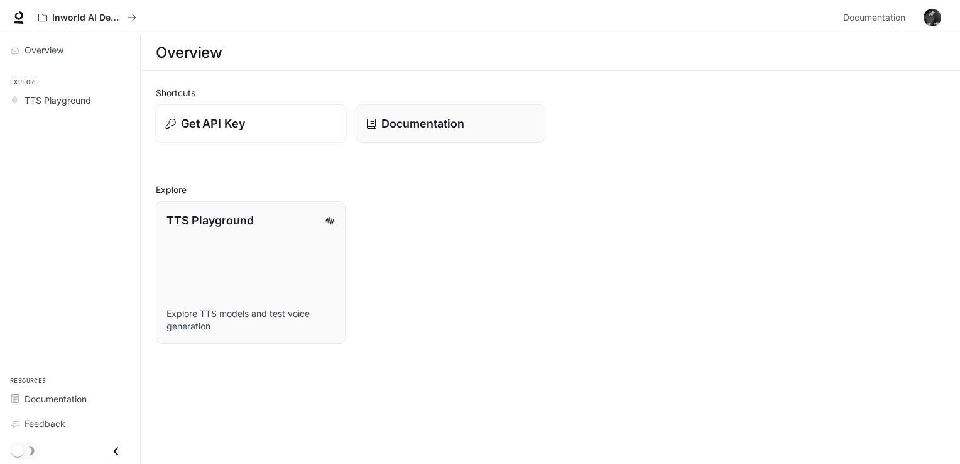 The width and height of the screenshot is (960, 464). Describe the element at coordinates (251, 320) in the screenshot. I see `p: Explore TTS models and test voice generation` at that location.